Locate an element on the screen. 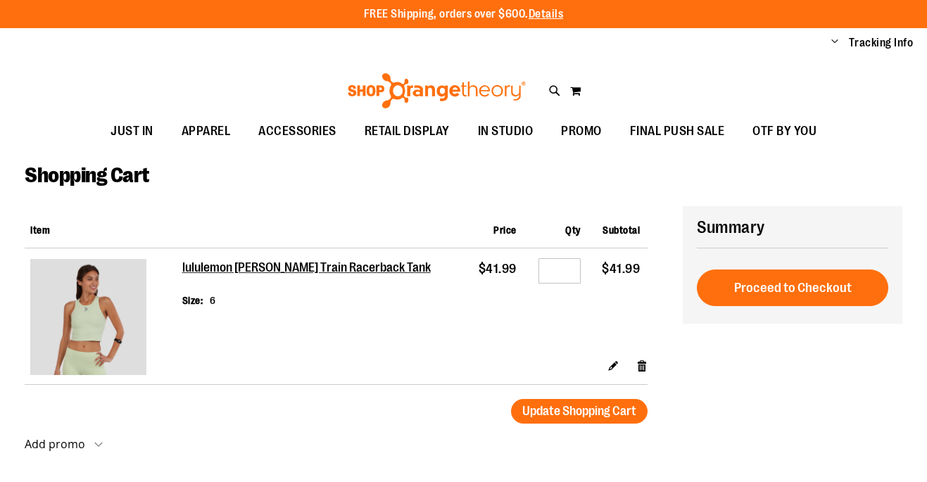 Image resolution: width=927 pixels, height=482 pixels. a: IN STUDIO is located at coordinates (505, 132).